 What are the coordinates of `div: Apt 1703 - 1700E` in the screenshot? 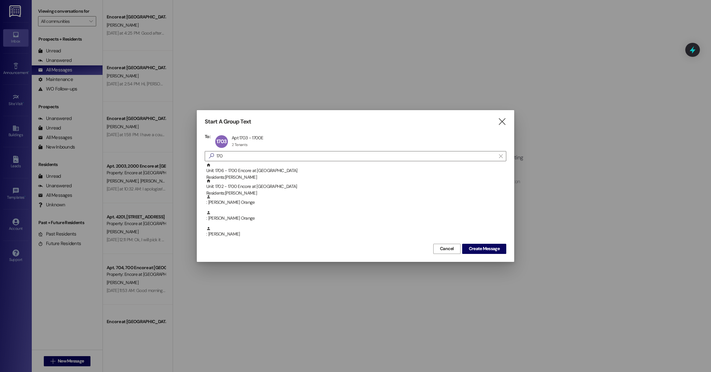 It's located at (248, 138).